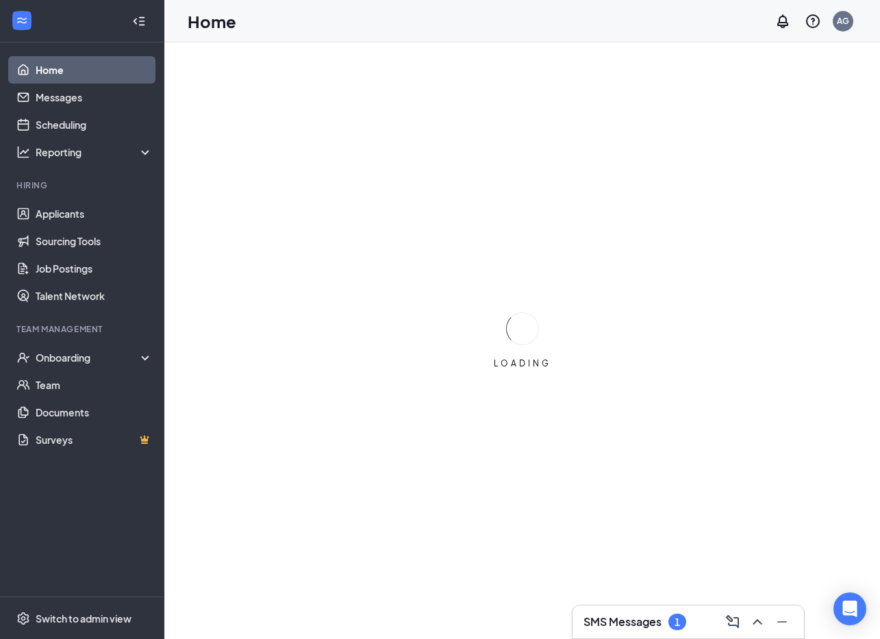 This screenshot has height=639, width=880. I want to click on div: Reporting, so click(94, 152).